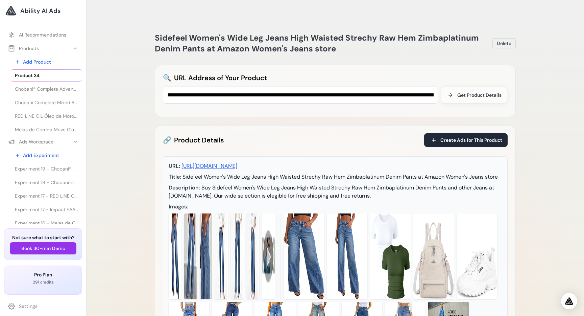 Image resolution: width=584 pixels, height=316 pixels. What do you see at coordinates (46, 89) in the screenshot?
I see `span: Chobani® Complete Advanced Protein Greek Yogurt Drink - Sabor` at bounding box center [46, 89].